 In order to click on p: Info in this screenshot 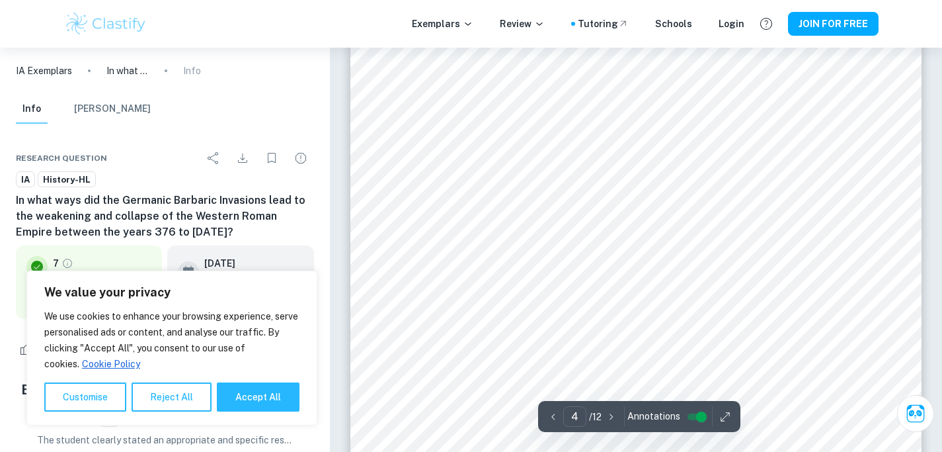, I will do `click(192, 71)`.